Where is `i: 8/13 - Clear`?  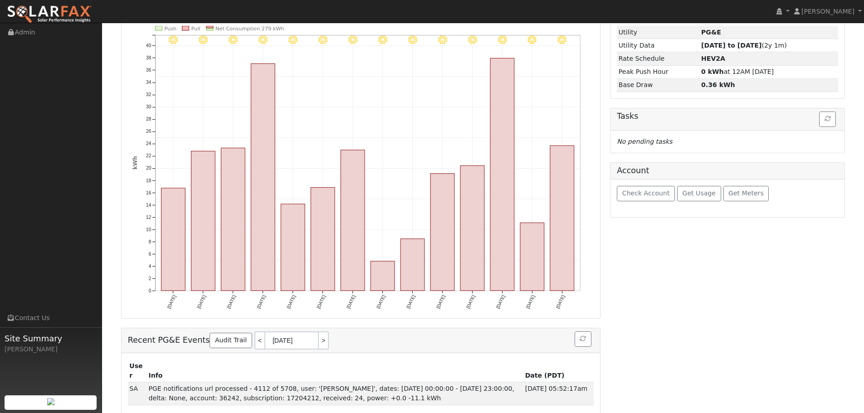
i: 8/13 - Clear is located at coordinates (353, 40).